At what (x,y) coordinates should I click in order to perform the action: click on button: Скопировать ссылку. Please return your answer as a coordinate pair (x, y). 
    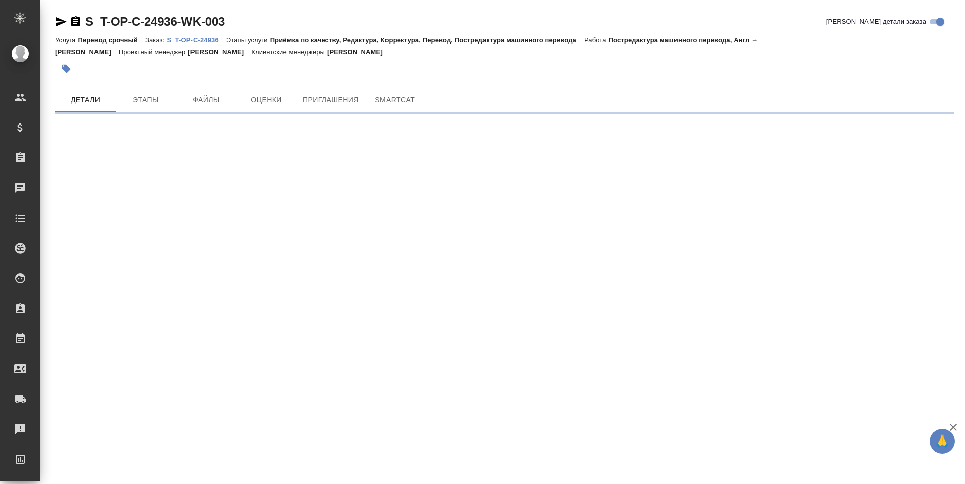
    Looking at the image, I should click on (76, 22).